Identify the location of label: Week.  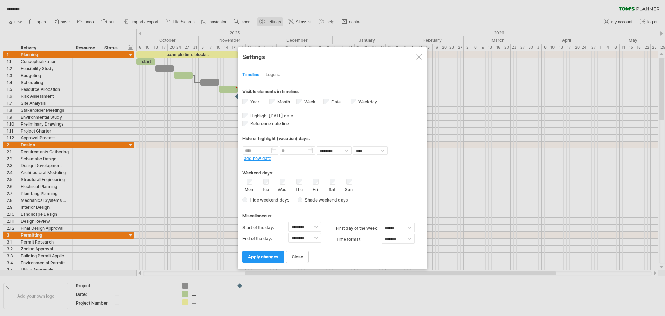
(309, 102).